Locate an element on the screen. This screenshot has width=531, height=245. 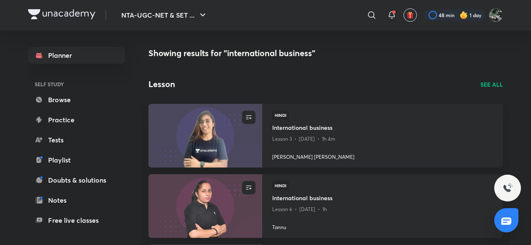
a: SEE ALL is located at coordinates (492, 84).